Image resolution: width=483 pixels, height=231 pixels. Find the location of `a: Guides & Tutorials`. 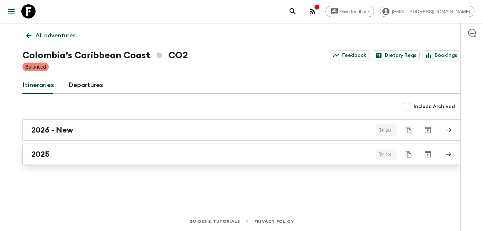

a: Guides & Tutorials is located at coordinates (214, 221).